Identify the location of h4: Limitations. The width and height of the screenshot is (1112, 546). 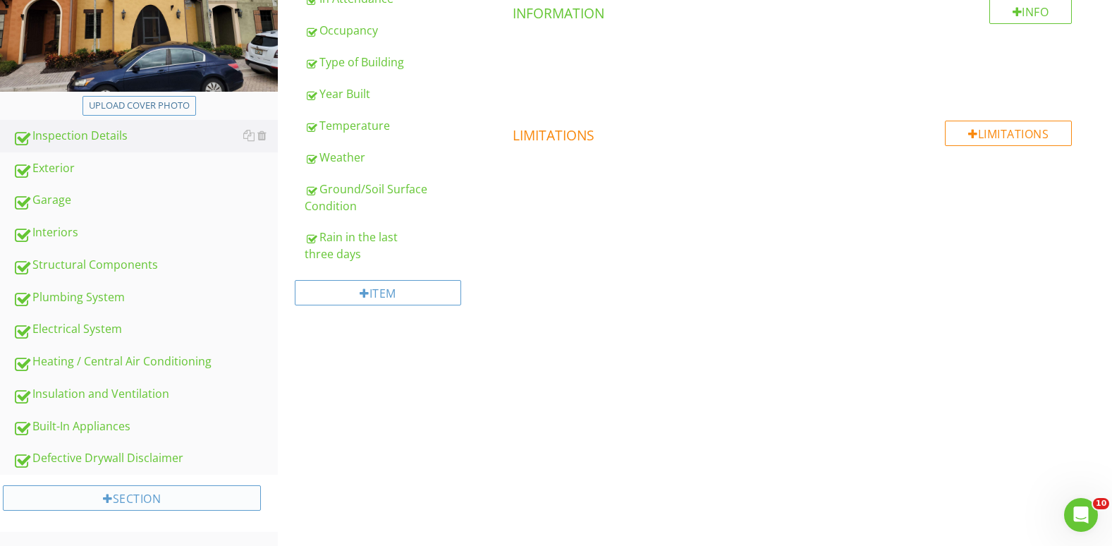
(792, 133).